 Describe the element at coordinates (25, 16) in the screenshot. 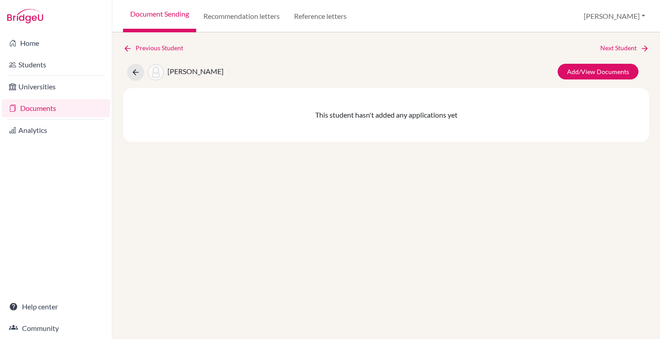

I see `img: Bridge-U` at that location.